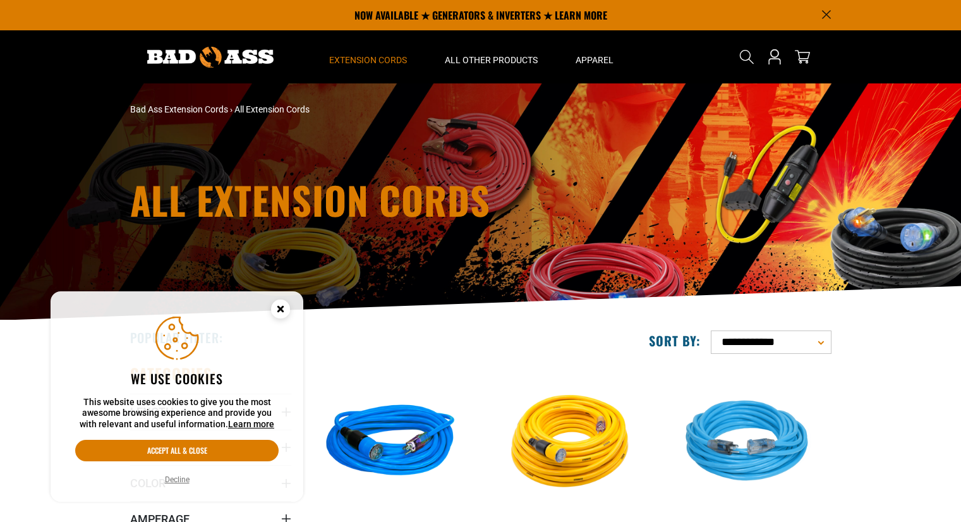 This screenshot has height=522, width=961. I want to click on span: All Other Products, so click(491, 60).